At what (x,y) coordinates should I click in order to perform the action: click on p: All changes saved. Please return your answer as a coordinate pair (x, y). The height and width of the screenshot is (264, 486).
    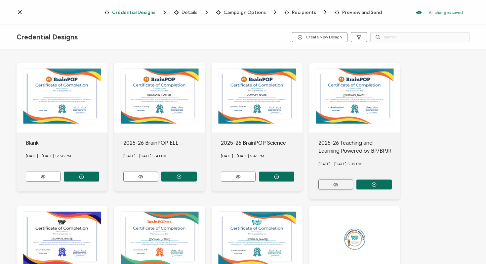
    Looking at the image, I should click on (446, 12).